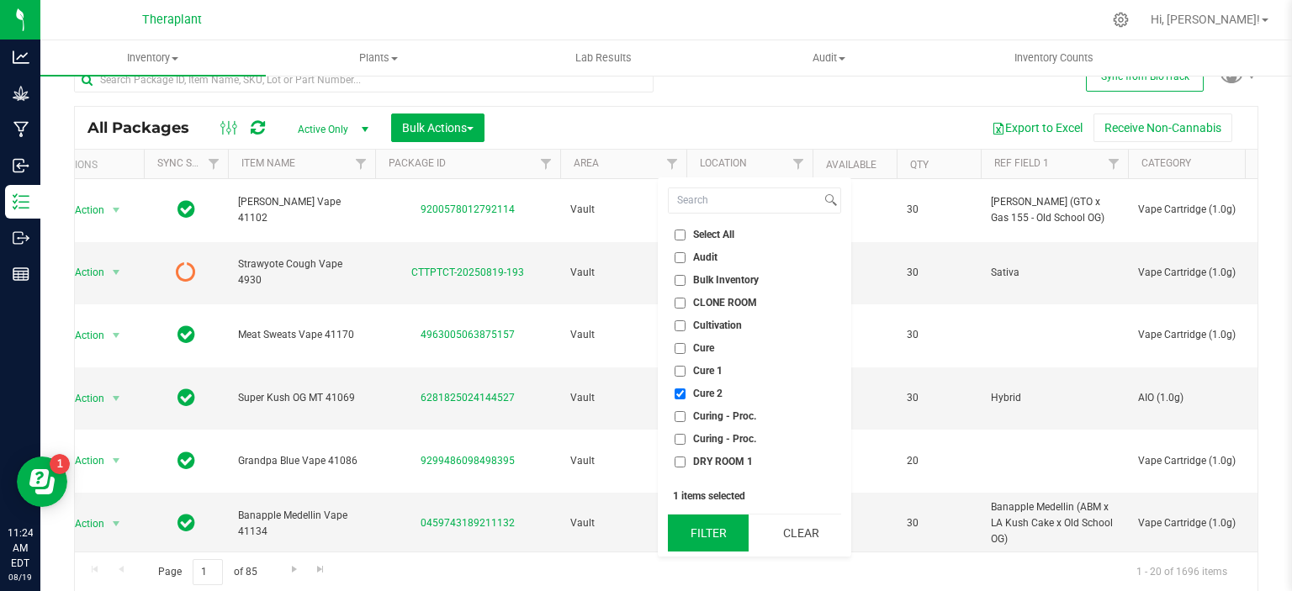 This screenshot has height=591, width=1292. I want to click on span: 1, so click(10, 9).